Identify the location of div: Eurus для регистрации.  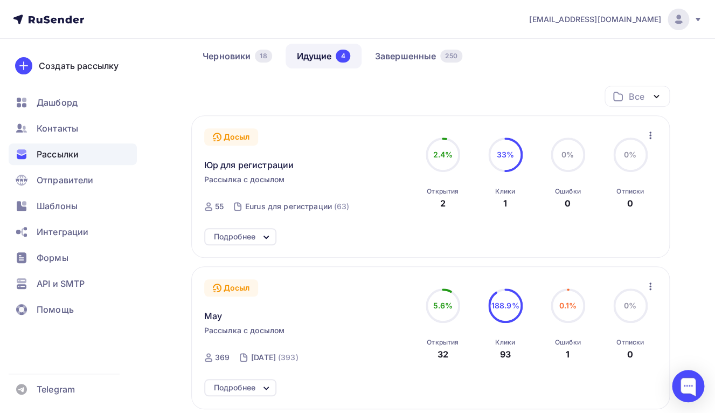
(288, 206).